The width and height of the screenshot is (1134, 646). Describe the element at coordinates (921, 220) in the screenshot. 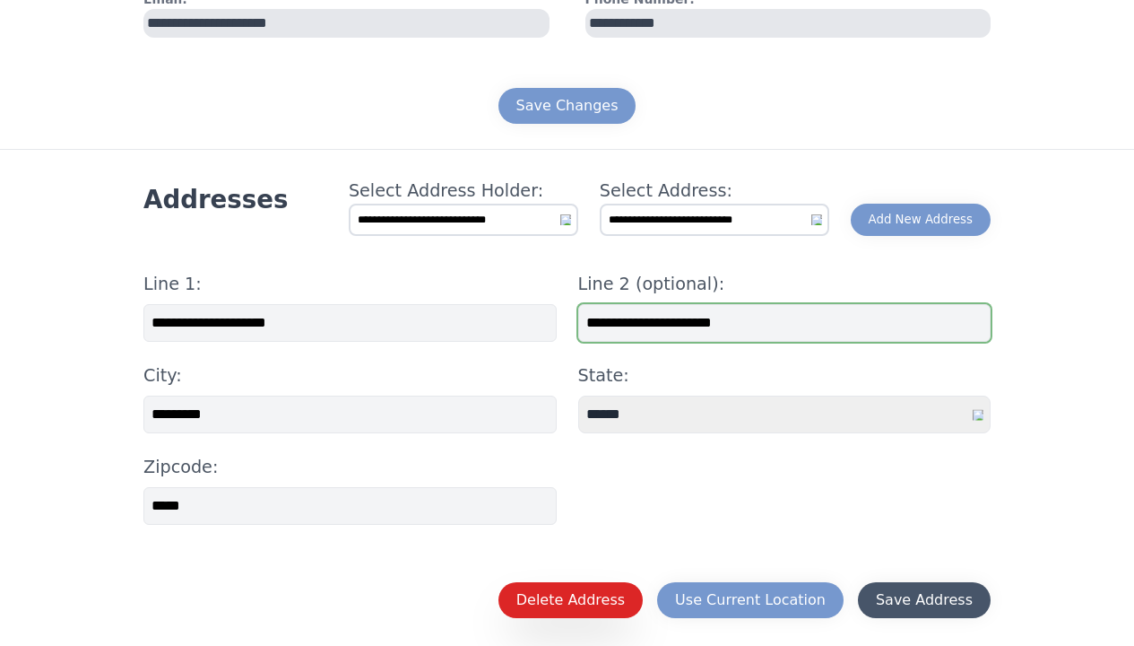

I see `div: Add New Address` at that location.